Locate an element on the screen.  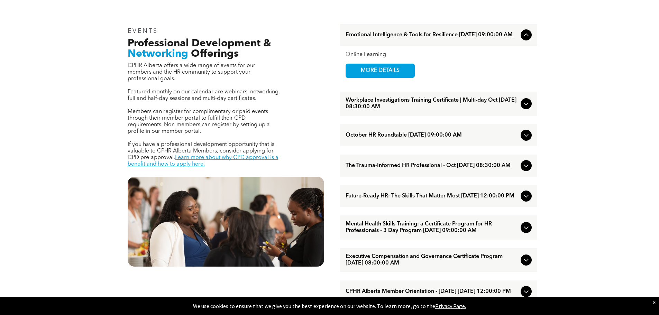
span: Networking is located at coordinates (158, 54).